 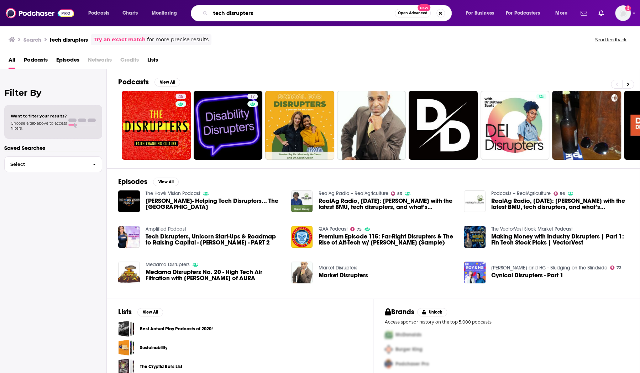 What do you see at coordinates (68, 61) in the screenshot?
I see `a: Episodes` at bounding box center [68, 61].